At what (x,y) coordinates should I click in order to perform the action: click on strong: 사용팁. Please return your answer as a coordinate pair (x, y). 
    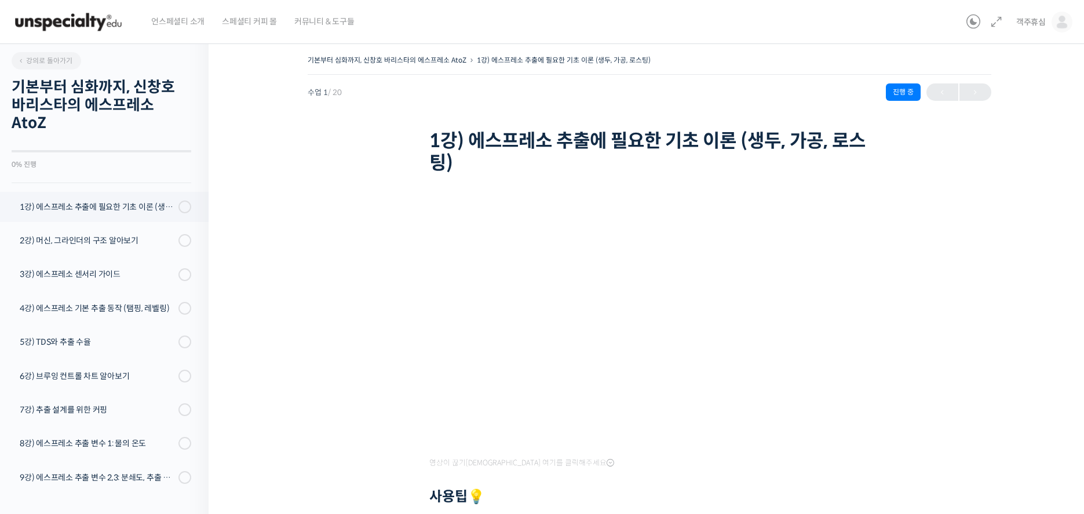
    Looking at the image, I should click on (457, 496).